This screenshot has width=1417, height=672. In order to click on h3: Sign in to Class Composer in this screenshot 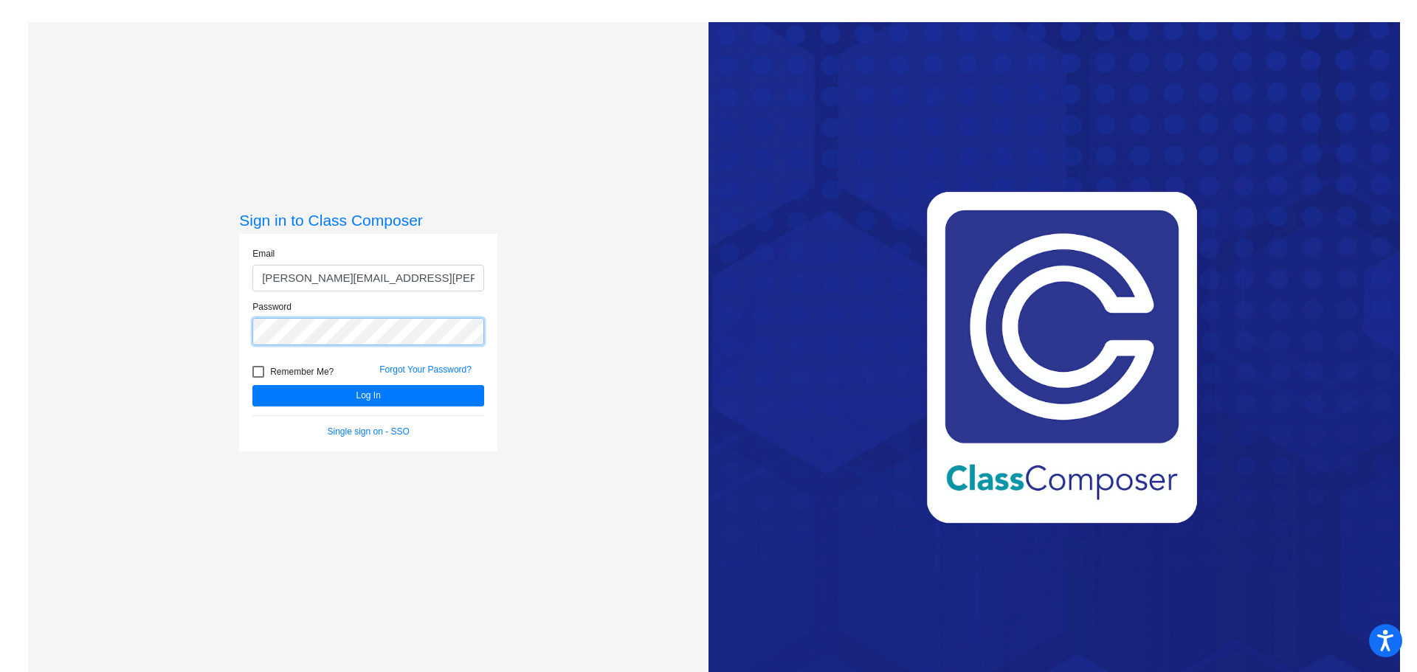, I will do `click(368, 220)`.